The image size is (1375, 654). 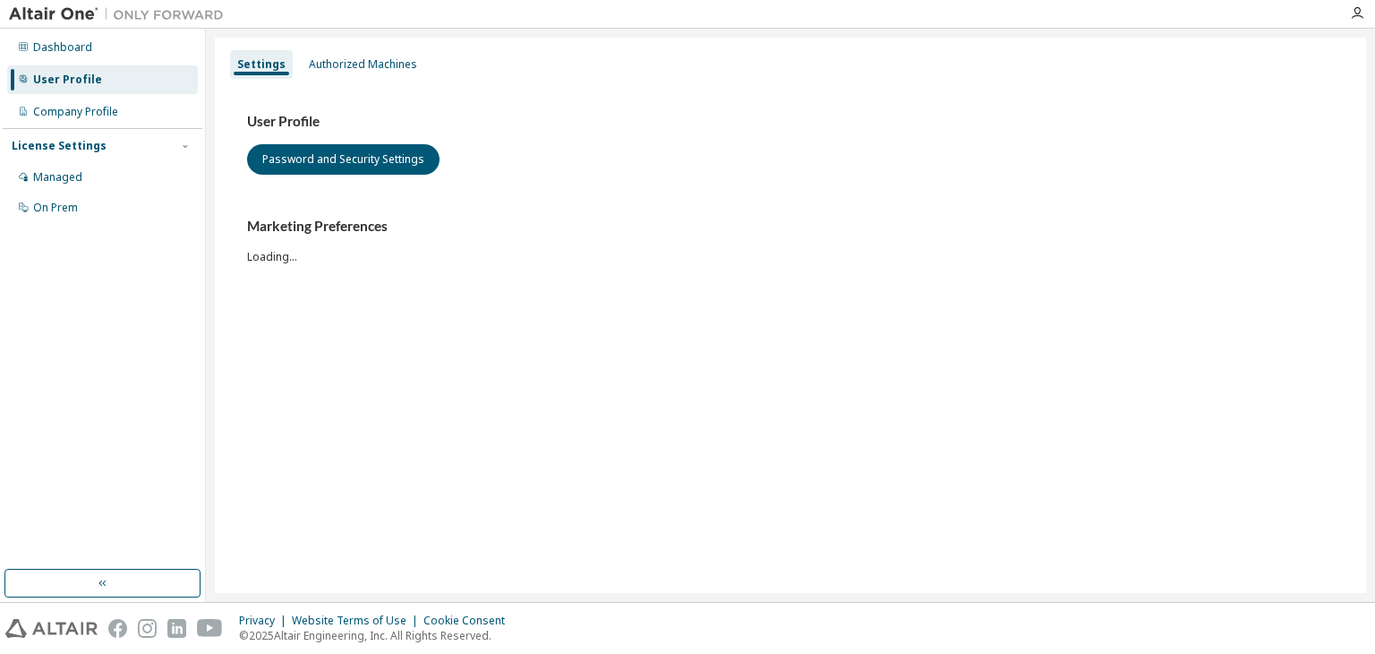 I want to click on div: Dashboard, so click(x=63, y=47).